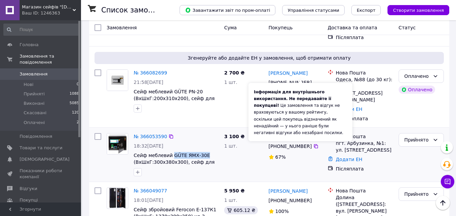  Describe the element at coordinates (34, 123) in the screenshot. I see `span: Оплачені` at that location.